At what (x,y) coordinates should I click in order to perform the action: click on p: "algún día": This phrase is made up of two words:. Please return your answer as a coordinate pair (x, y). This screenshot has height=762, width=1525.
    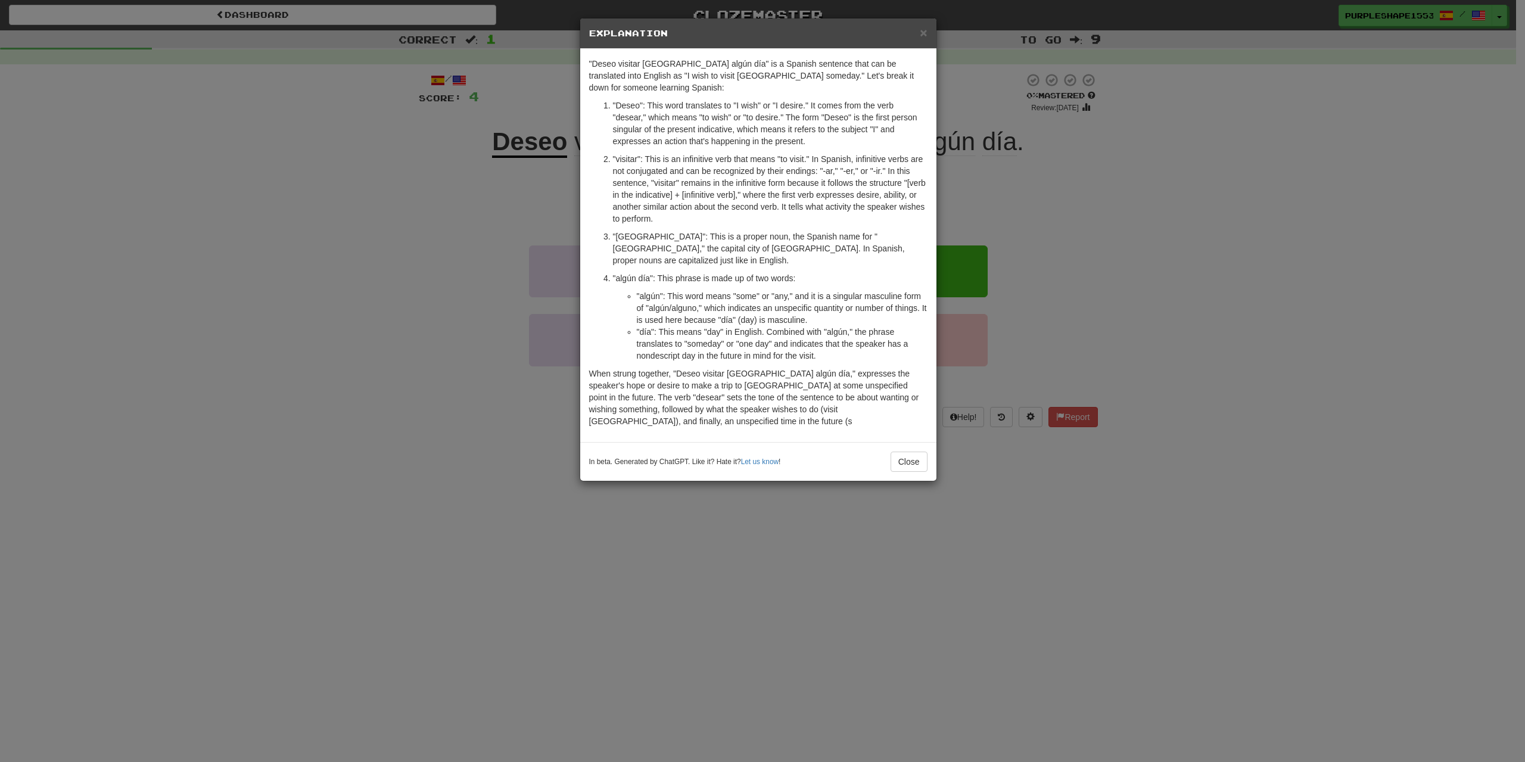
    Looking at the image, I should click on (770, 278).